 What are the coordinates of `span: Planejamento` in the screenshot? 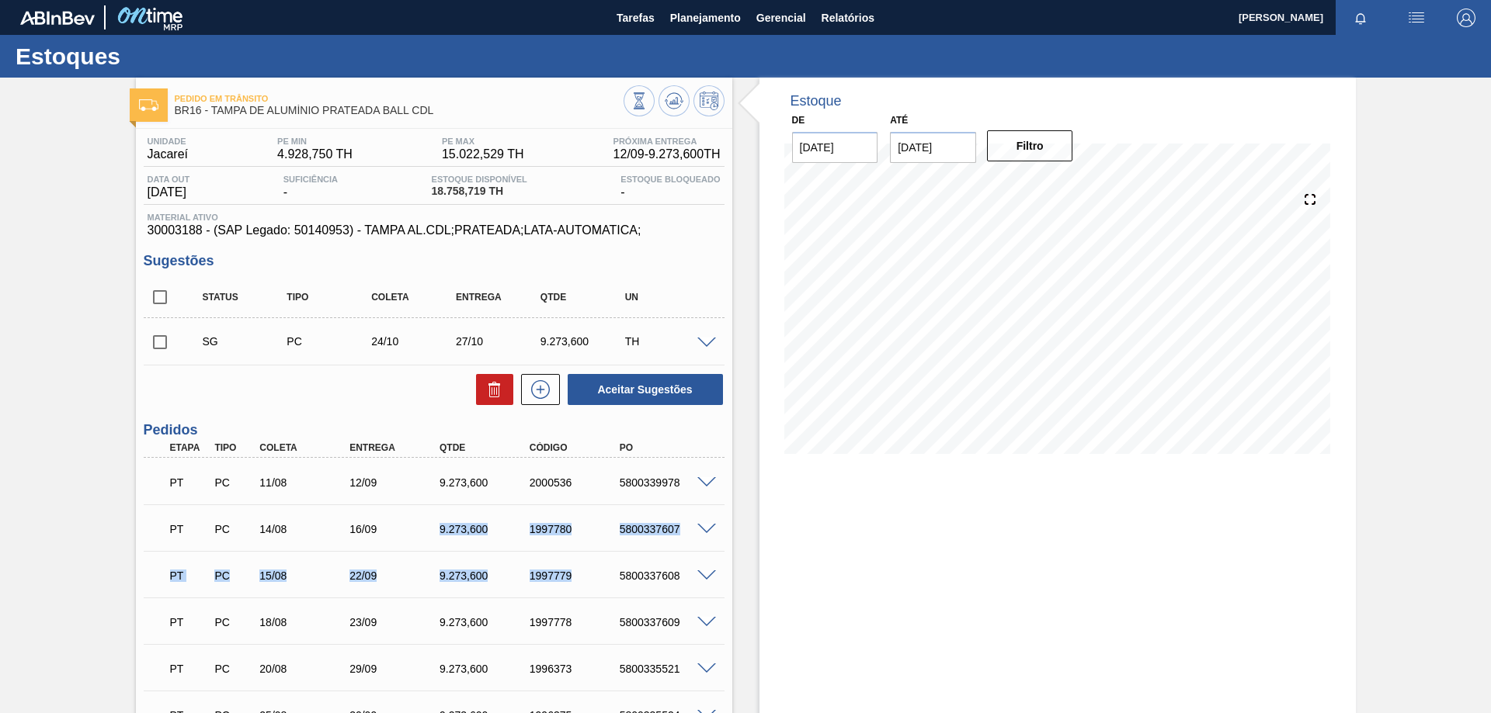 It's located at (705, 18).